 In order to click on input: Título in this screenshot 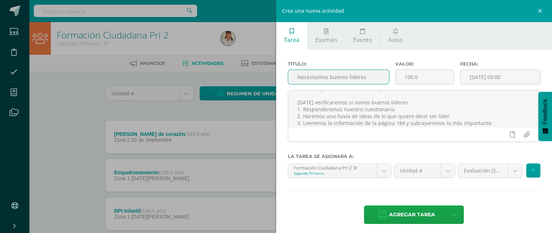, I will do `click(339, 77)`.